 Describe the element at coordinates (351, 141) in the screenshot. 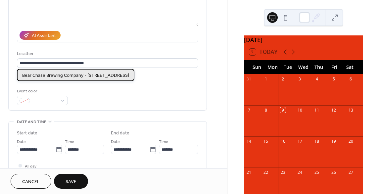

I see `div: 20` at that location.